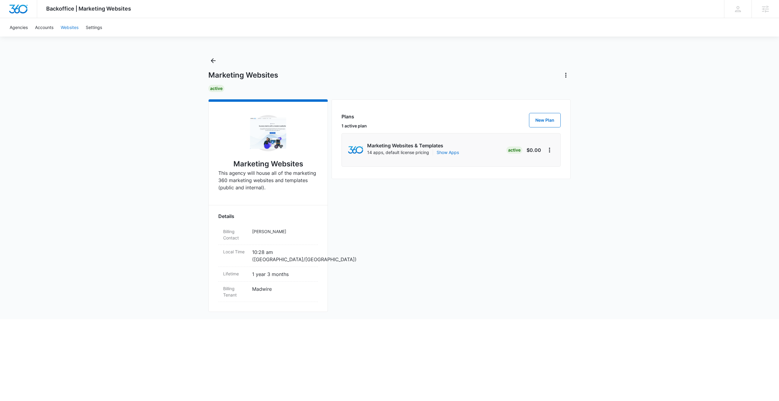 This screenshot has width=779, height=401. I want to click on button: more, so click(550, 150).